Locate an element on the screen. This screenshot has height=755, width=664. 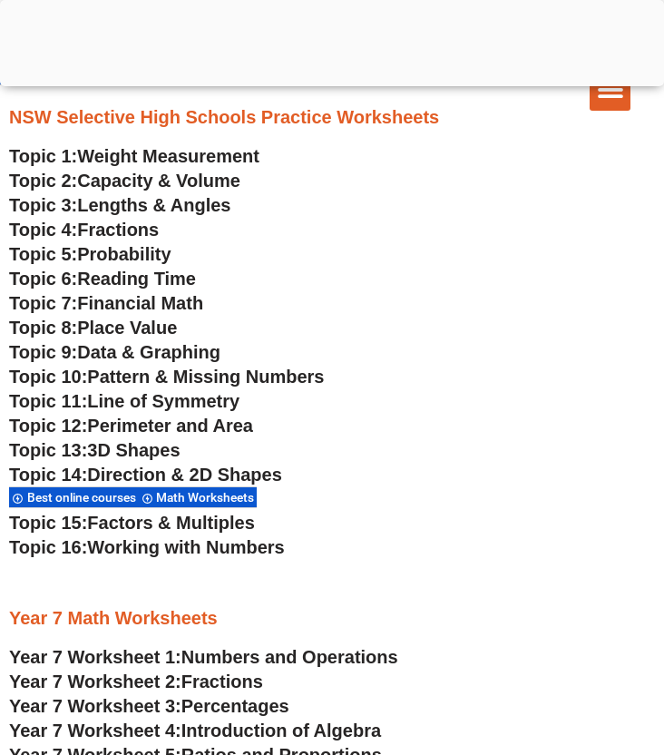
a: Year 7 Worksheet 1:Numbers and Operations is located at coordinates (203, 657).